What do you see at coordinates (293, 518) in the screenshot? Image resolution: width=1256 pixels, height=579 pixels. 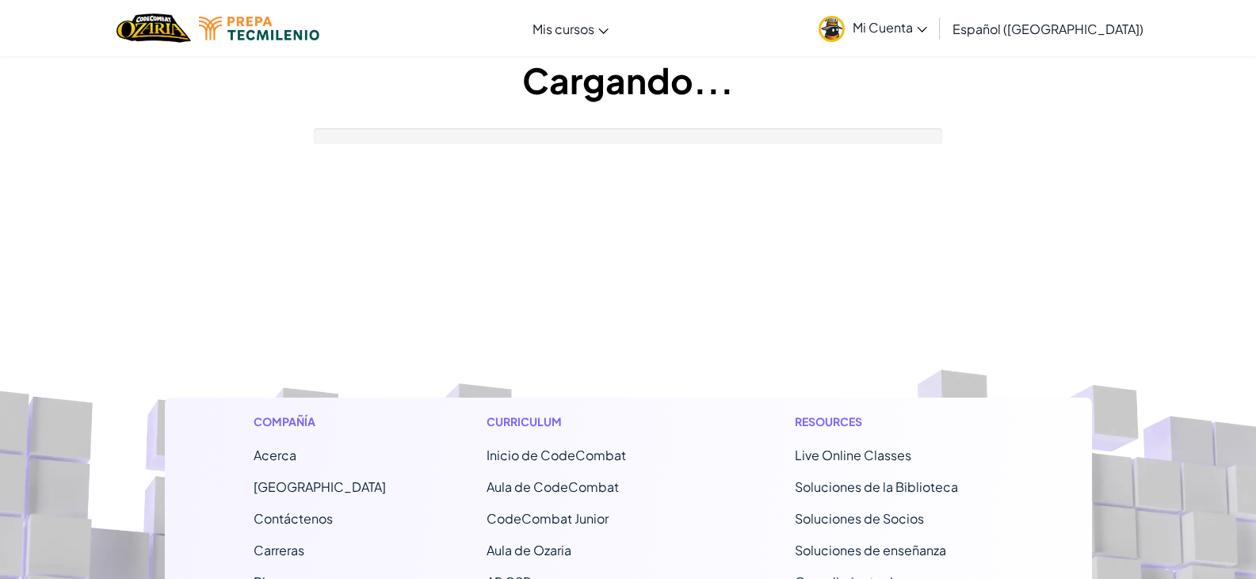 I see `span: Contáctenos` at bounding box center [293, 518].